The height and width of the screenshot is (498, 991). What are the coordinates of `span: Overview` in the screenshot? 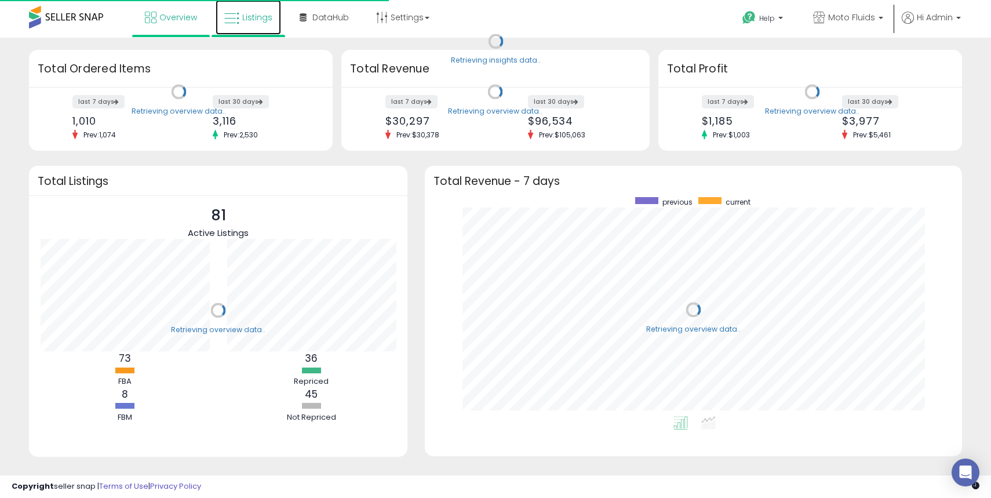 It's located at (178, 17).